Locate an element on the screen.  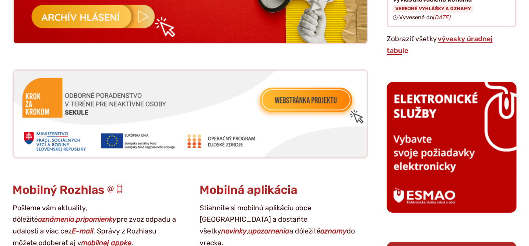
strong: oznámenia is located at coordinates (56, 219).